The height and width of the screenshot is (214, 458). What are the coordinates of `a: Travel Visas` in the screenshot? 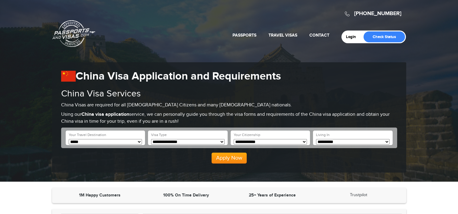 It's located at (283, 35).